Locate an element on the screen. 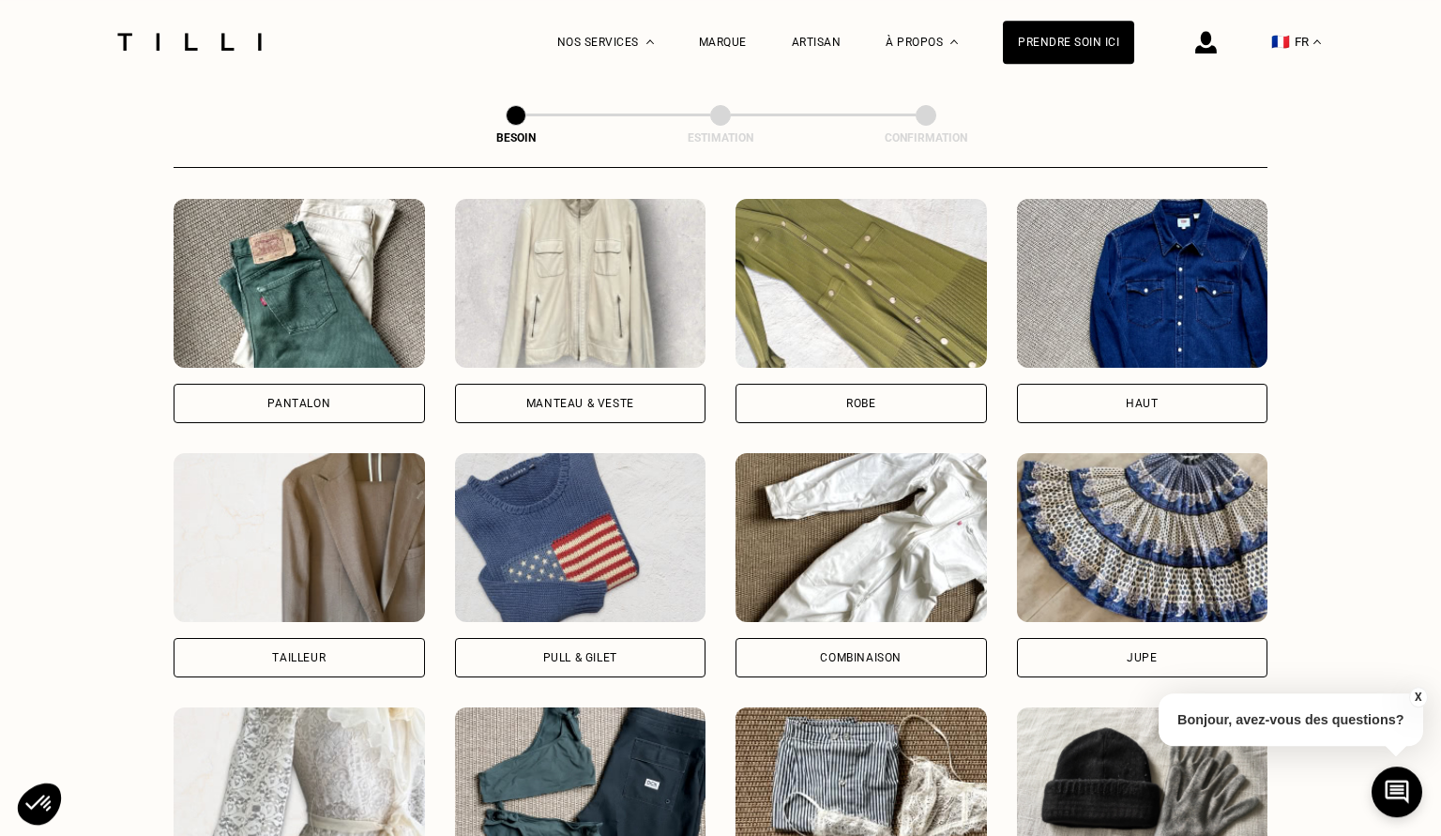 Image resolution: width=1441 pixels, height=836 pixels. img: Tilli retouche votre Combinaison is located at coordinates (861, 538).